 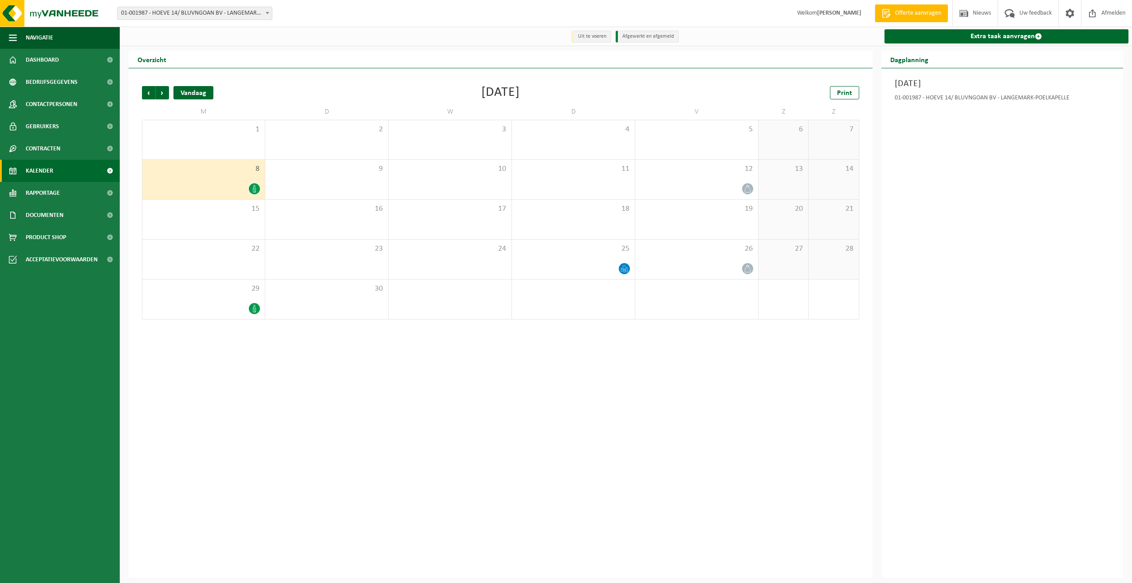 What do you see at coordinates (783, 209) in the screenshot?
I see `span: 20` at bounding box center [783, 209].